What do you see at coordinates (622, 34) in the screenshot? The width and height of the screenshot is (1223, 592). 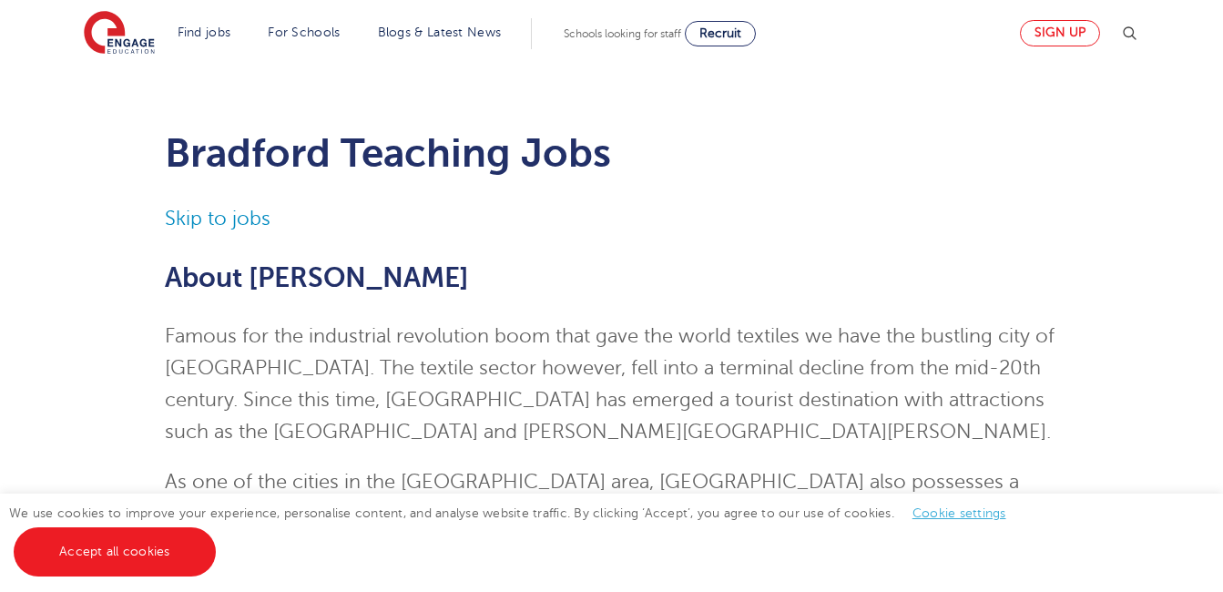 I see `span: Schools looking for staff` at bounding box center [622, 34].